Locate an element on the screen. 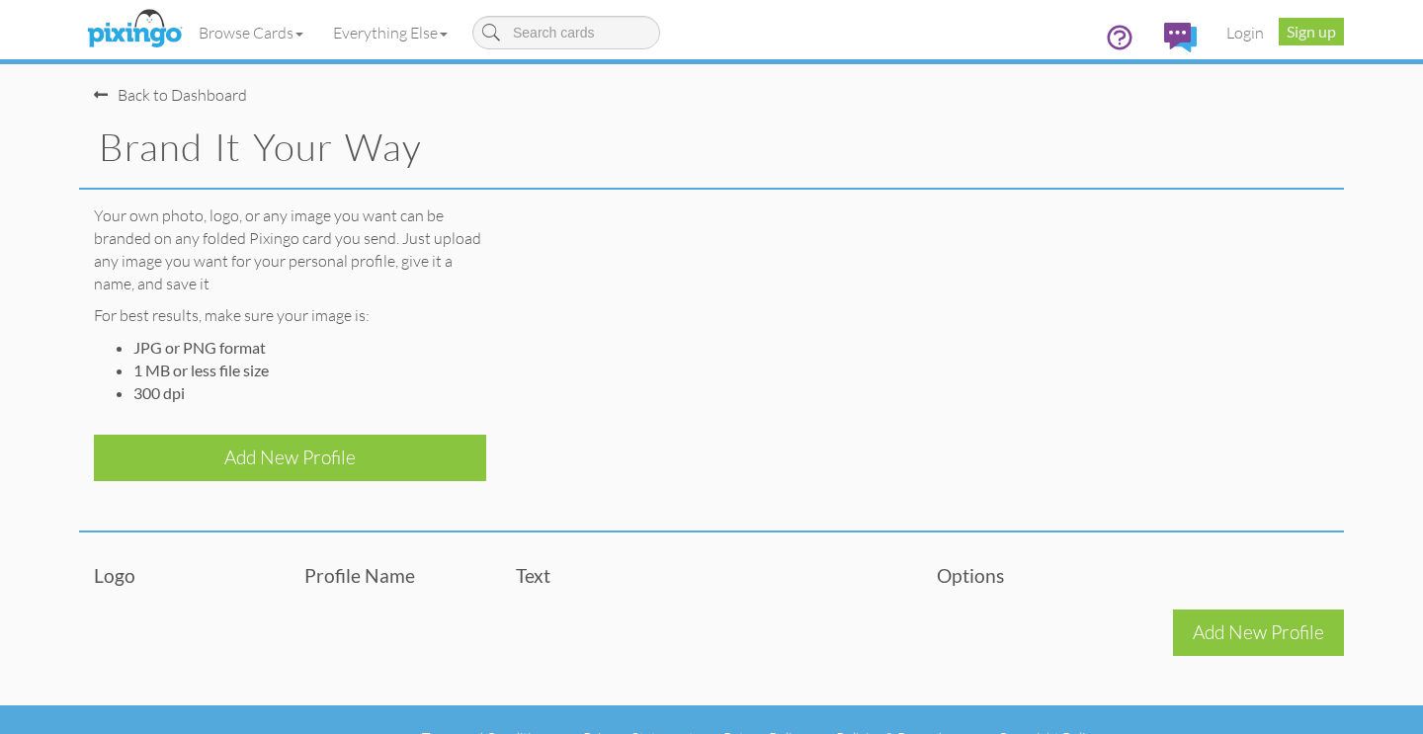  div: Profile Name is located at coordinates (394, 575).